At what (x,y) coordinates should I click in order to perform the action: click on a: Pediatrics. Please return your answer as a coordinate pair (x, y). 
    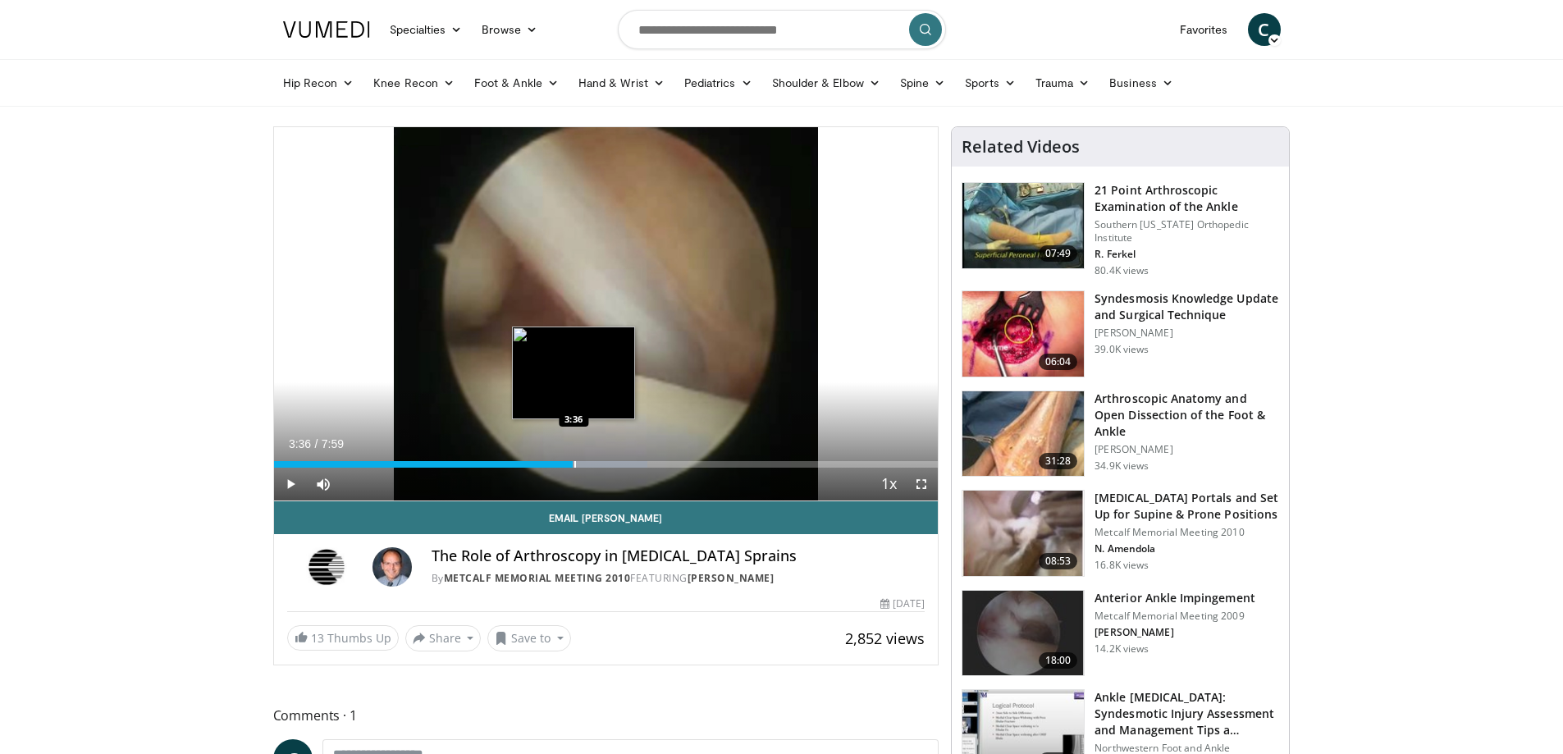
    Looking at the image, I should click on (718, 83).